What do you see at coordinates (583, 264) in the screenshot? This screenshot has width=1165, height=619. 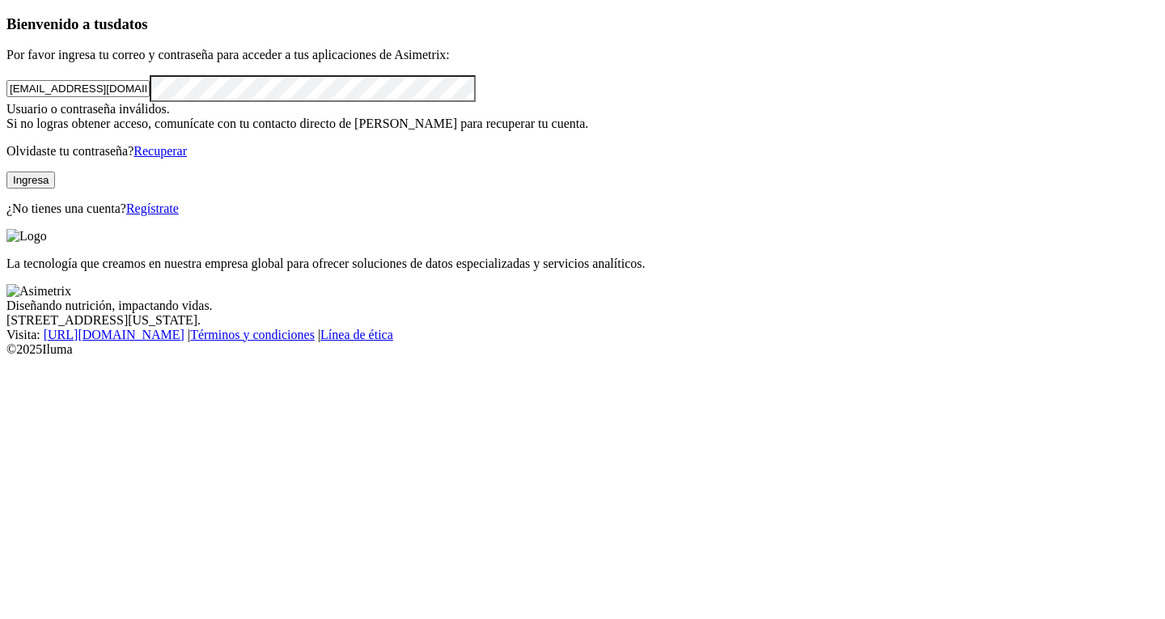 I see `p: La tecnología que creamos en nuestra empresa global para ofrecer soluciones de datos especializad...` at bounding box center [583, 264].